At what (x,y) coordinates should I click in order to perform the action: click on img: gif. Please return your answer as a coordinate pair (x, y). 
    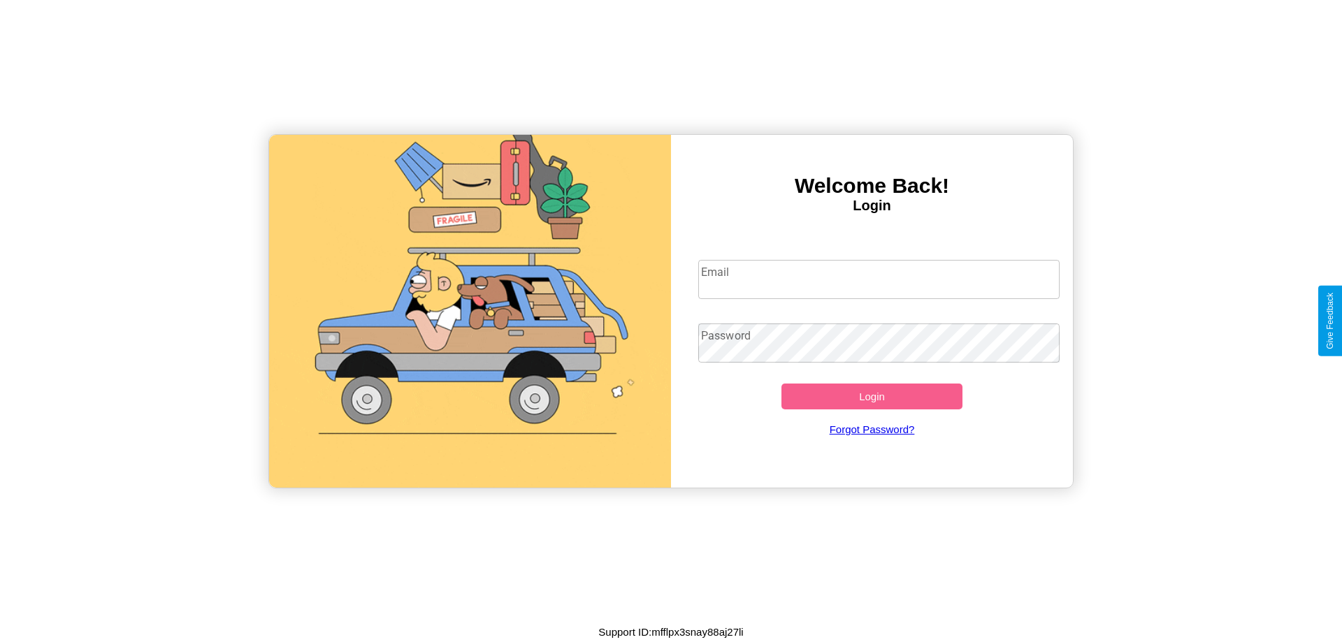
    Looking at the image, I should click on (470, 311).